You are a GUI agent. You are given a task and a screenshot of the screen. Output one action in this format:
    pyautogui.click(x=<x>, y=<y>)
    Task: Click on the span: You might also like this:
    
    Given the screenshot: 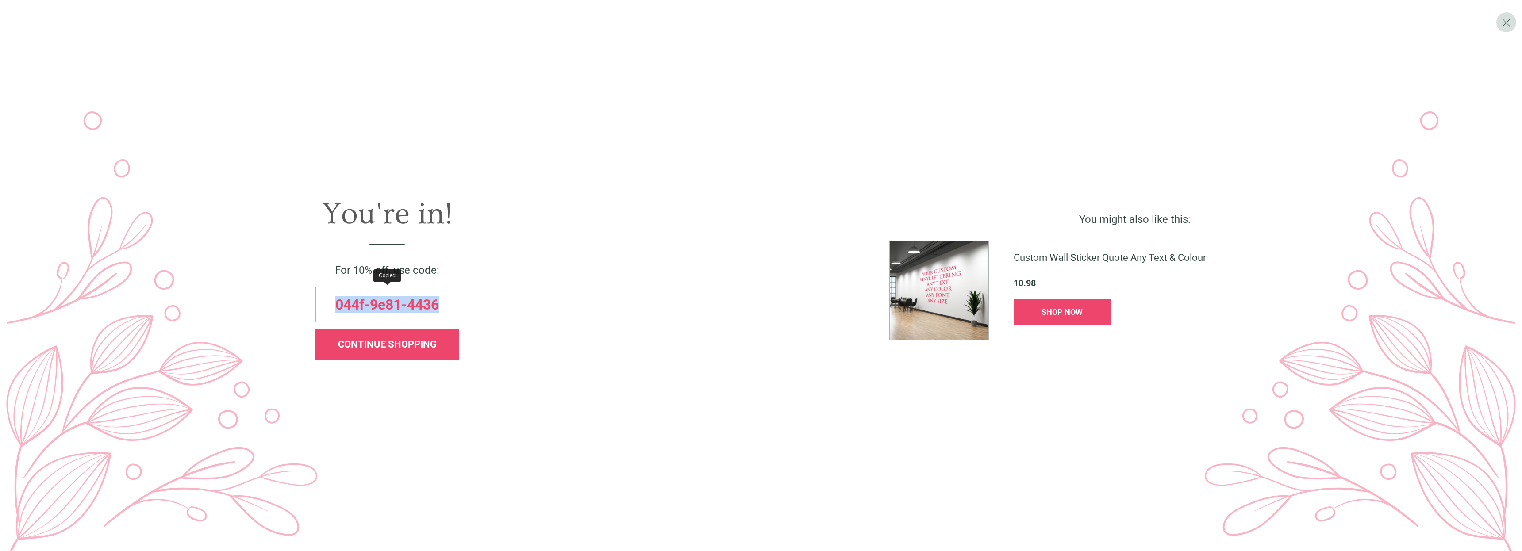 What is the action you would take?
    pyautogui.click(x=1135, y=219)
    